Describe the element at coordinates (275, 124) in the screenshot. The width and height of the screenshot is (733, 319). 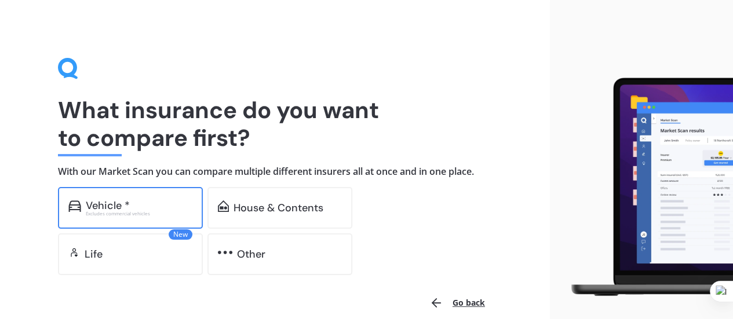
I see `h1: What insurance do you want to compare first?` at that location.